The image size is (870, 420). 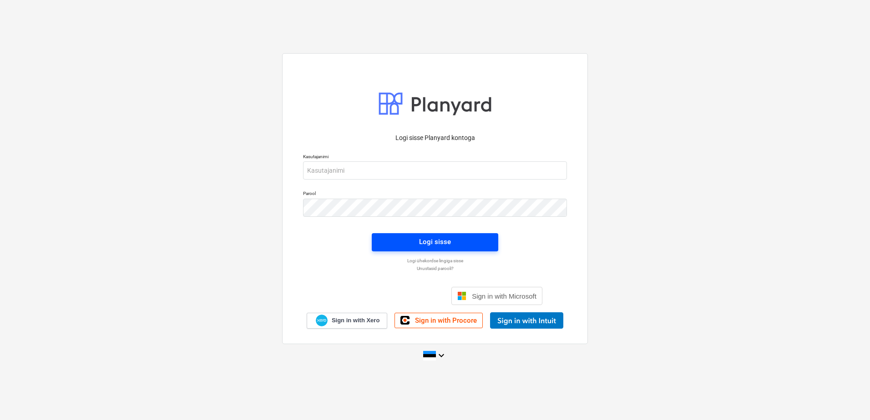 What do you see at coordinates (435, 268) in the screenshot?
I see `a: Unustasid parooli?` at bounding box center [435, 268].